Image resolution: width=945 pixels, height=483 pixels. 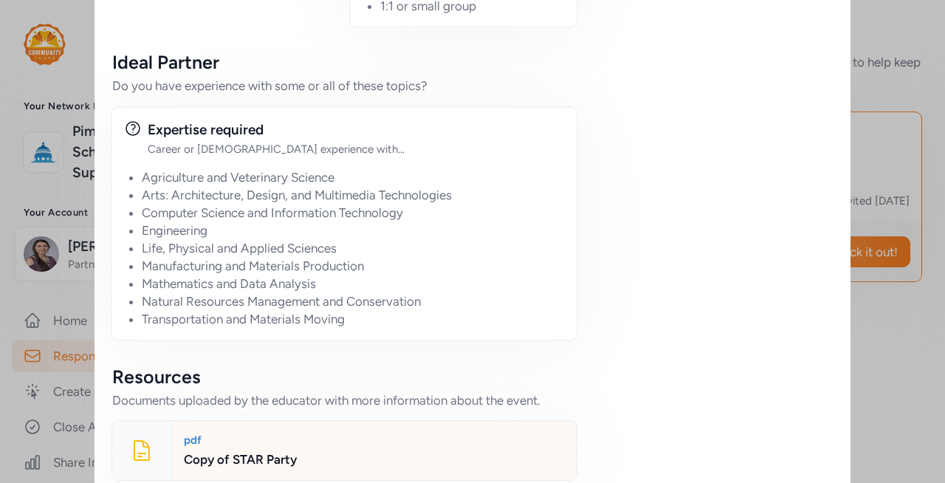 What do you see at coordinates (344, 377) in the screenshot?
I see `div: Resources` at bounding box center [344, 377].